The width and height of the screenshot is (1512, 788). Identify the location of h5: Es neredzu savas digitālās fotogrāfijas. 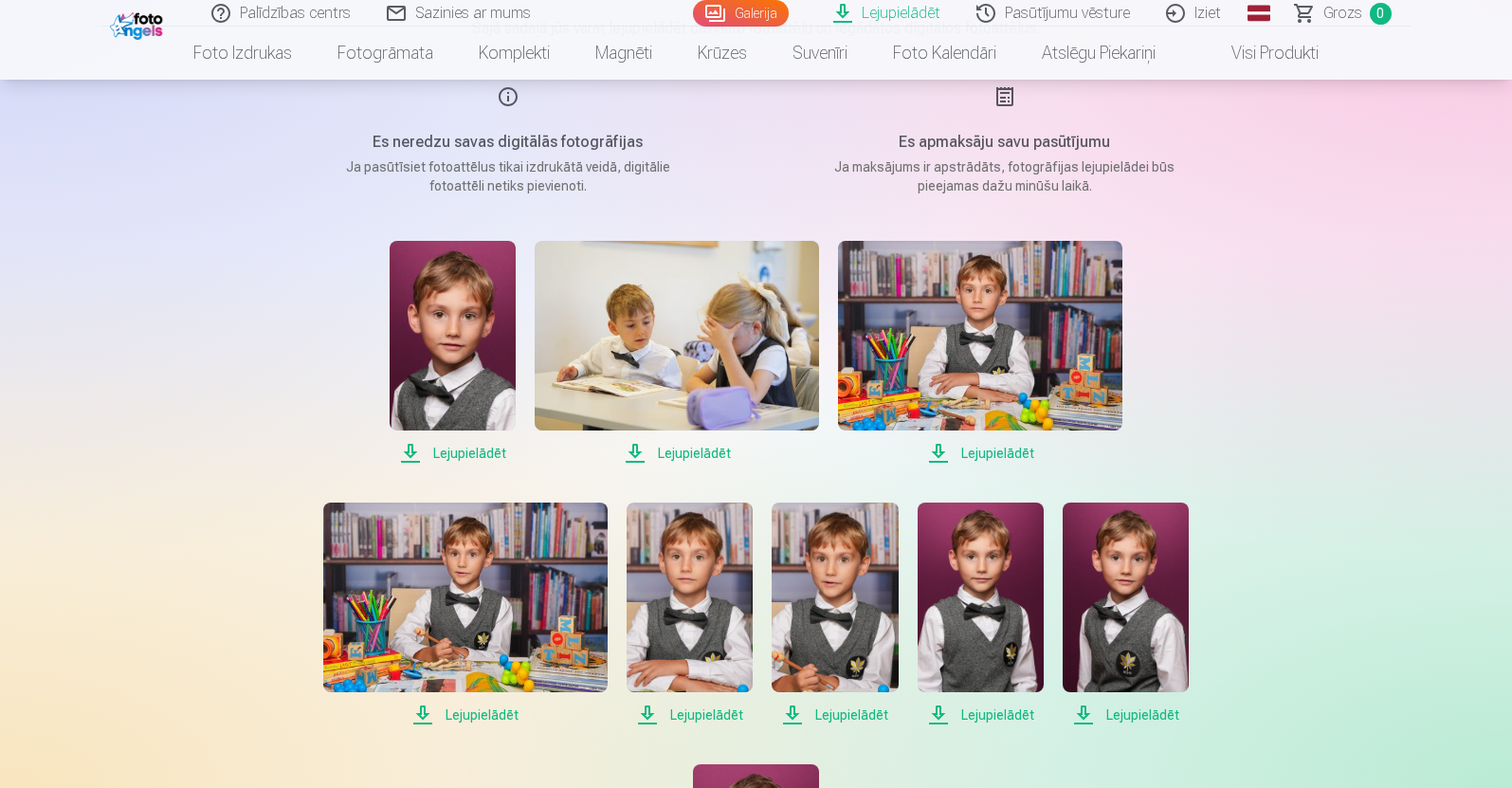
(508, 142).